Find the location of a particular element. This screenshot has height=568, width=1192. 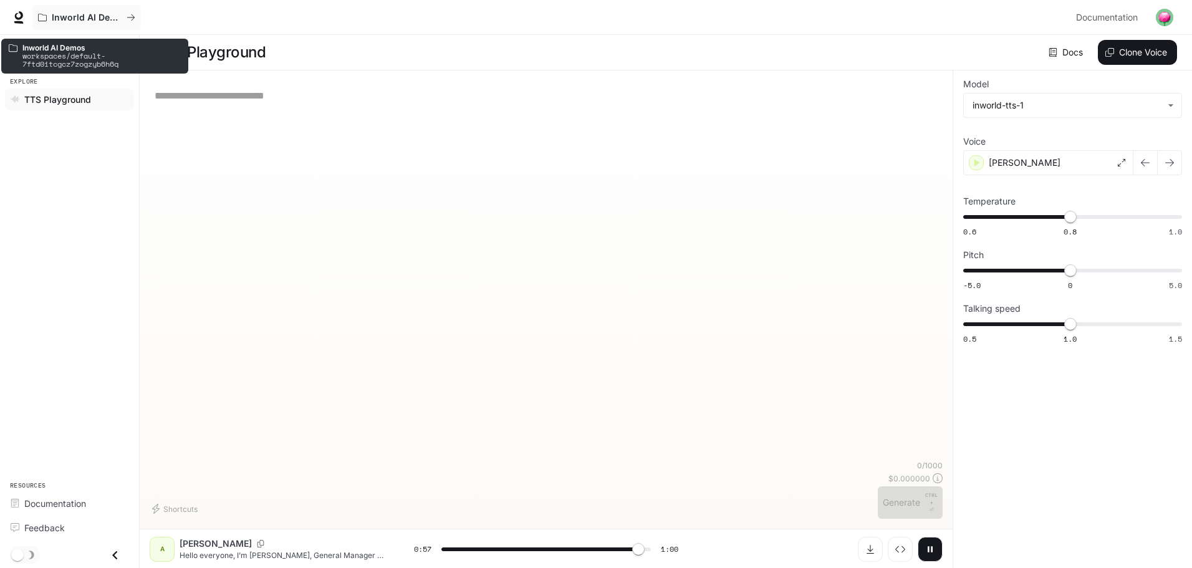

p: Talking speed is located at coordinates (992, 309).